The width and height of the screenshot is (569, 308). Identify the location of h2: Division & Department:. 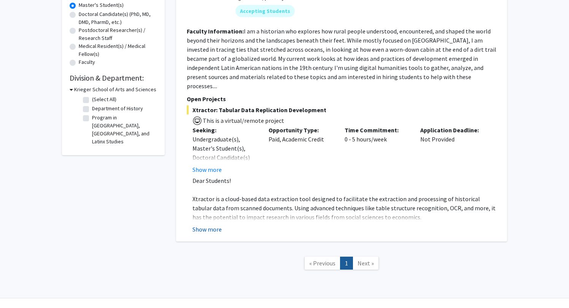
(113, 78).